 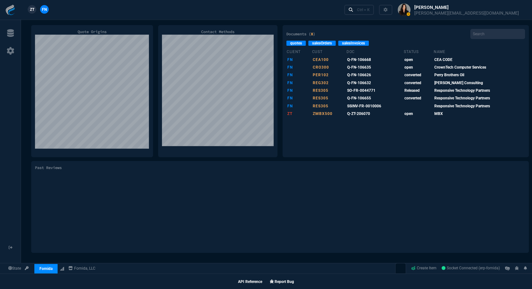 I want to click on a: Notifications, so click(x=525, y=269).